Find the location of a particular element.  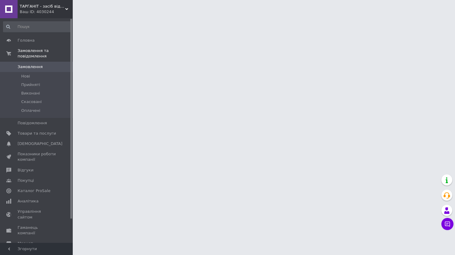

span: Скасовані is located at coordinates (32, 102).